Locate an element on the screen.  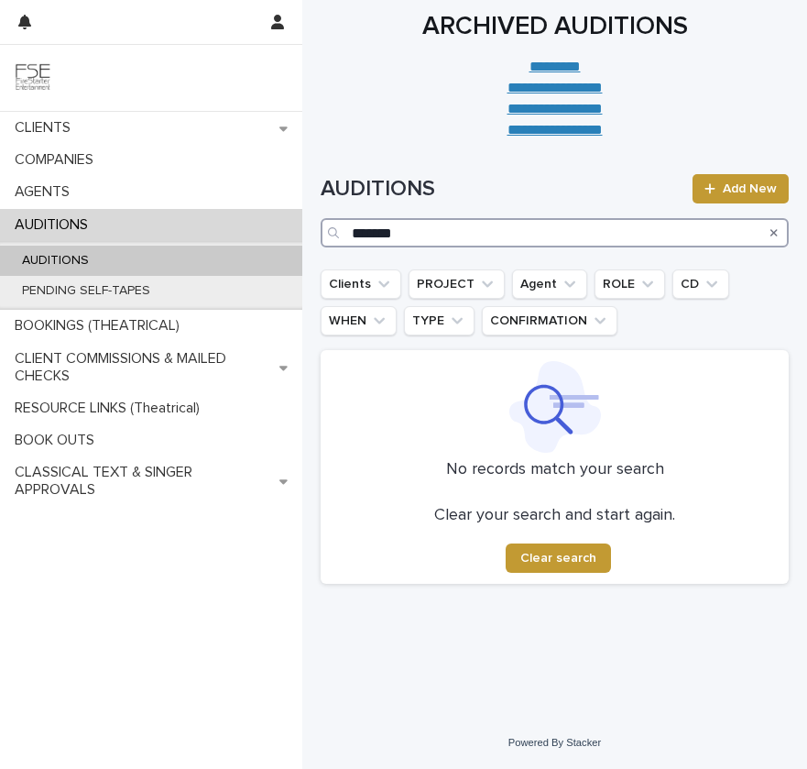
span: Add New is located at coordinates (749, 189).